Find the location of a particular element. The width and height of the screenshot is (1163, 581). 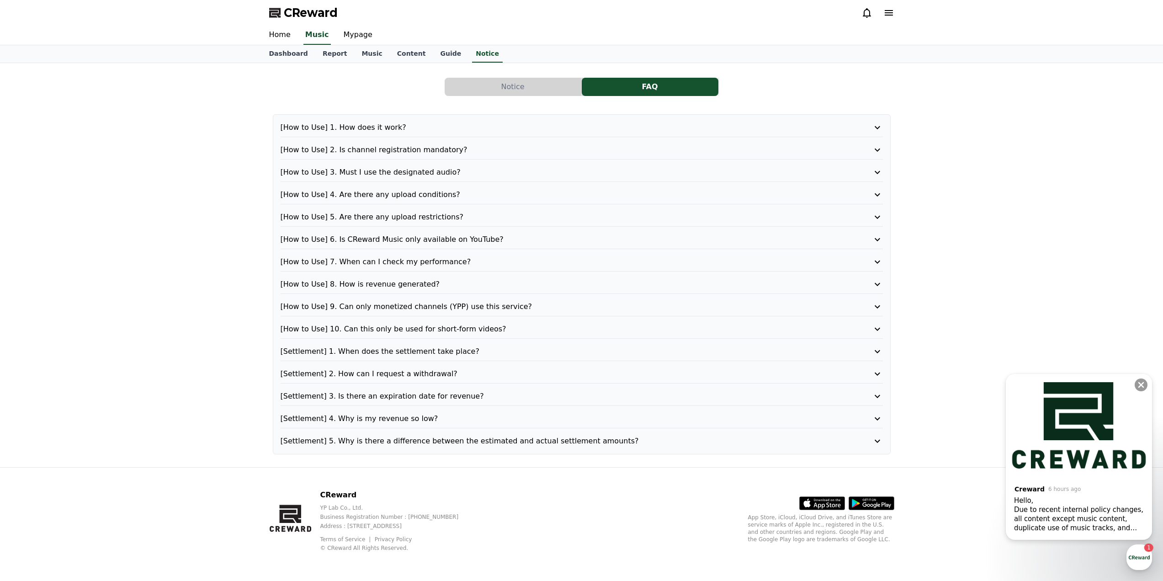

p: App Store, iCloud, iCloud Drive, and iTunes Store are service marks of Apple Inc., registered in ... is located at coordinates (821, 528).